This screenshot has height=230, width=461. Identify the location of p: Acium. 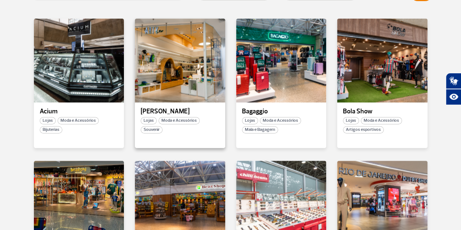
(79, 112).